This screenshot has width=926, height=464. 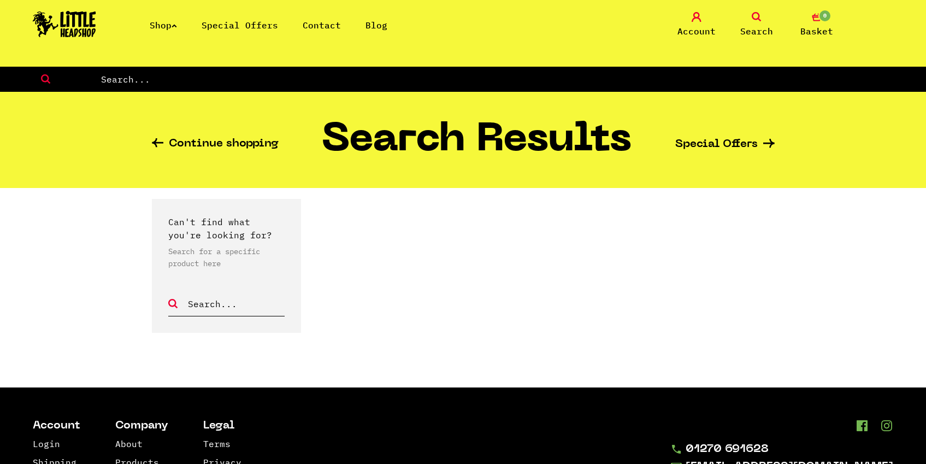 What do you see at coordinates (227, 257) in the screenshot?
I see `p: Search for a specific product here` at bounding box center [227, 257].